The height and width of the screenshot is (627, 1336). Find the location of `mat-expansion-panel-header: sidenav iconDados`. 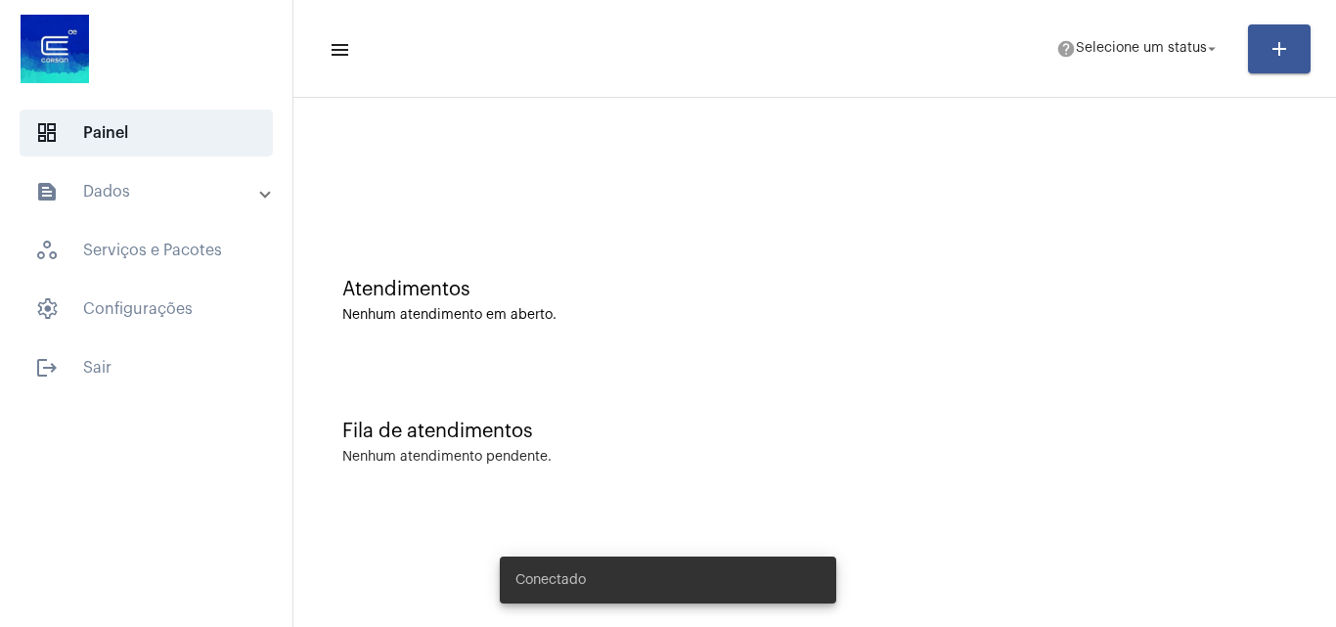

mat-expansion-panel-header: sidenav iconDados is located at coordinates (152, 192).